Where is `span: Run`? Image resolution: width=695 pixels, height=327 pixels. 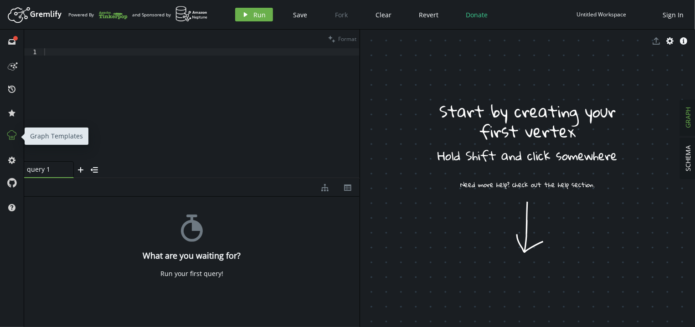 span: Run is located at coordinates (260, 15).